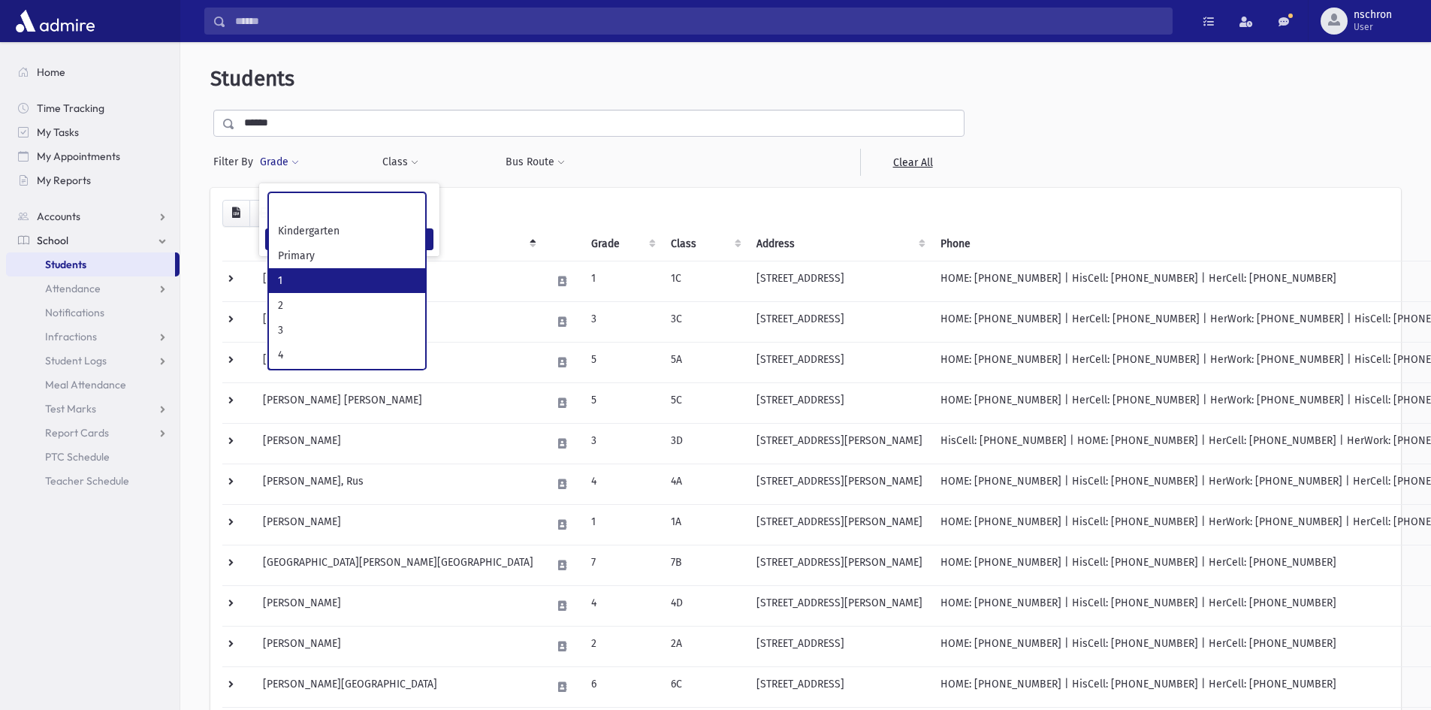 The width and height of the screenshot is (1431, 710). Describe the element at coordinates (705, 565) in the screenshot. I see `td: 7B` at that location.